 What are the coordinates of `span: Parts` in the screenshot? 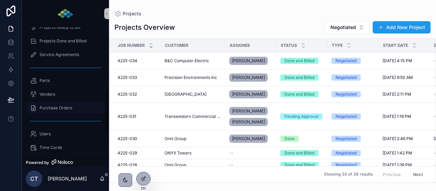 It's located at (45, 80).